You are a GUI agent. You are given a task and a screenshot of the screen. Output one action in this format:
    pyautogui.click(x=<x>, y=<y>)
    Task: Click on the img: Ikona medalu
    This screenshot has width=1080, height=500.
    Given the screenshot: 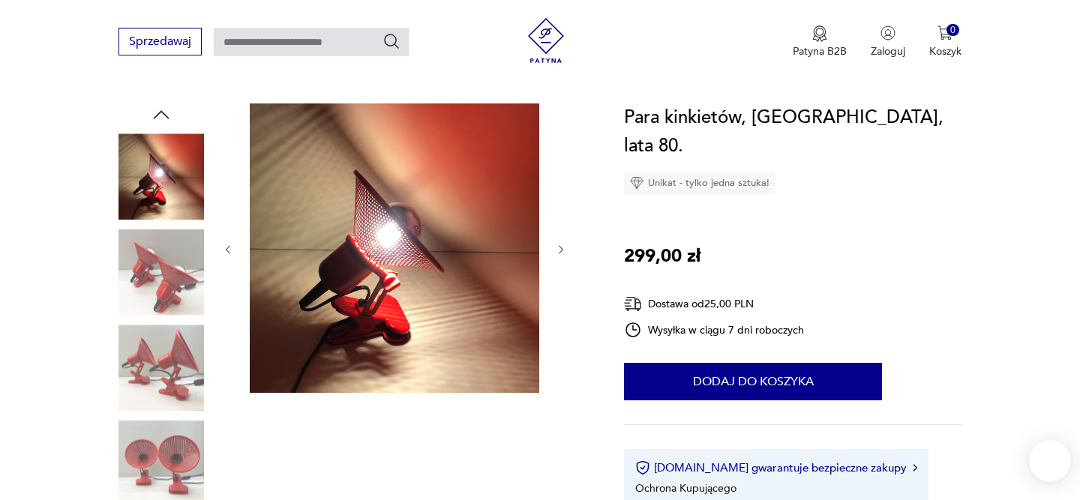 What is the action you would take?
    pyautogui.click(x=820, y=34)
    